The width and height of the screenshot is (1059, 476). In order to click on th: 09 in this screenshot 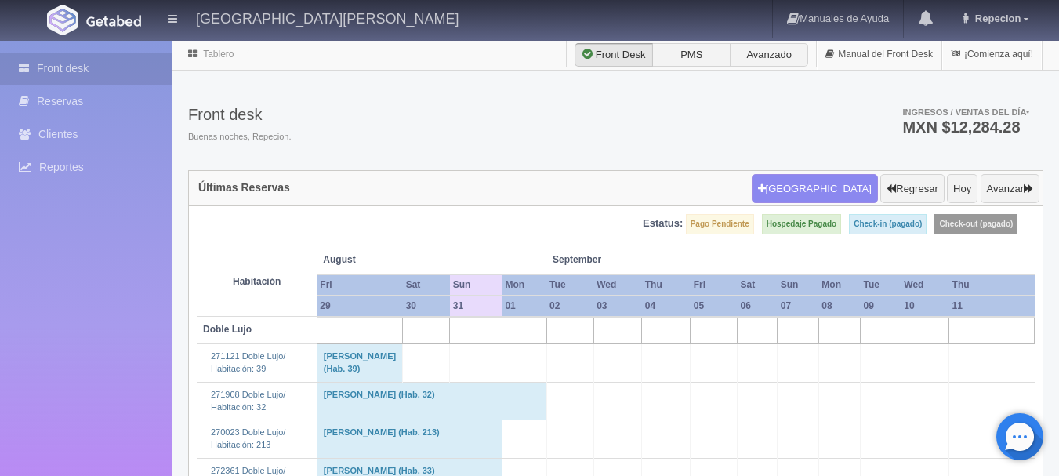, I will do `click(881, 306)`.